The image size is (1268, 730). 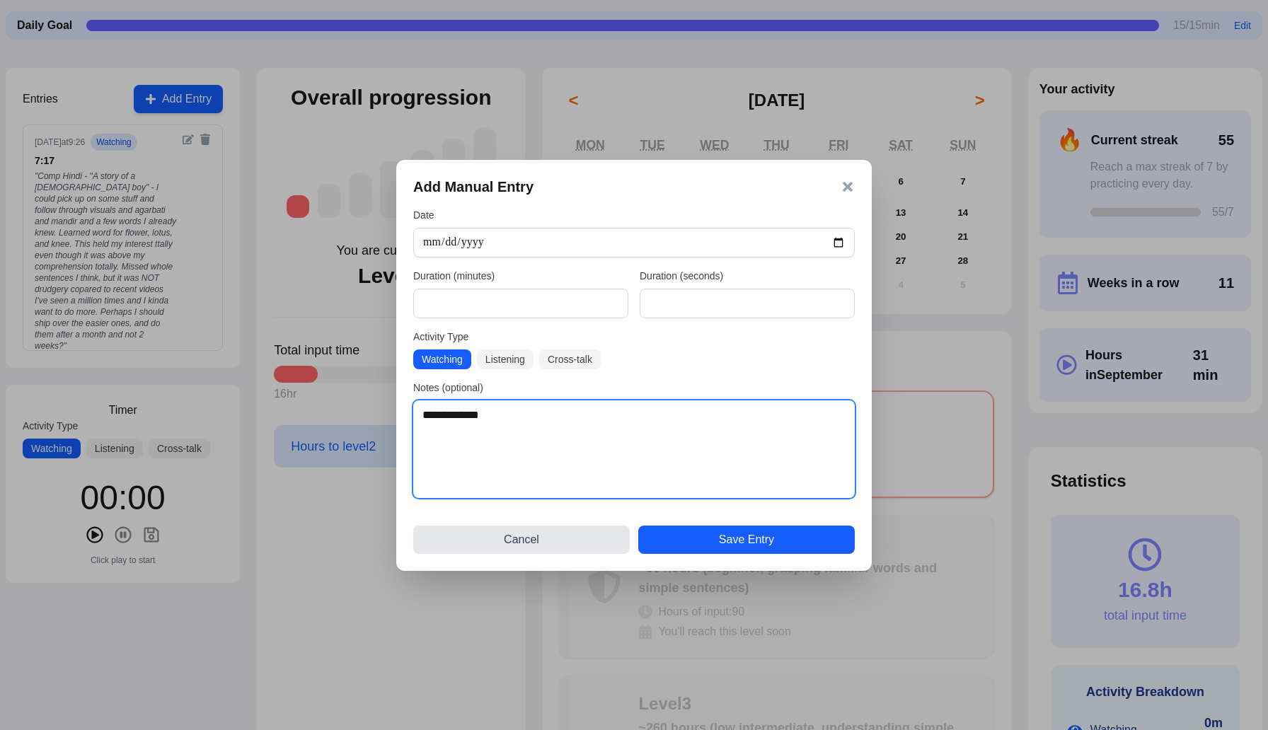 What do you see at coordinates (442, 359) in the screenshot?
I see `button: Watching` at bounding box center [442, 359].